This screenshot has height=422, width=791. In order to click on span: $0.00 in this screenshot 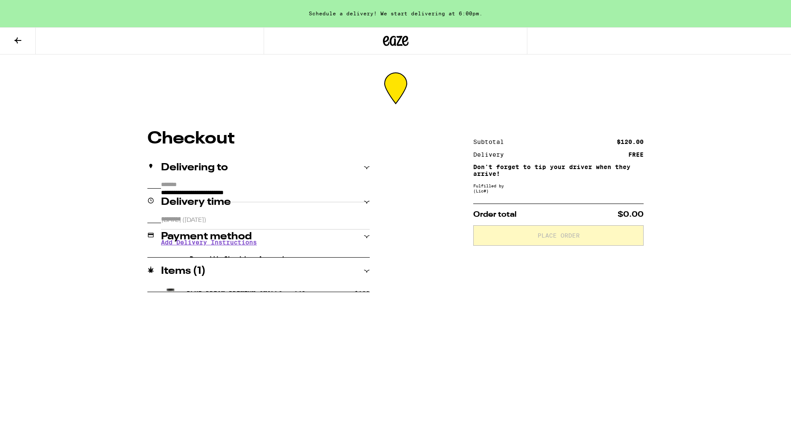, I will do `click(631, 215)`.